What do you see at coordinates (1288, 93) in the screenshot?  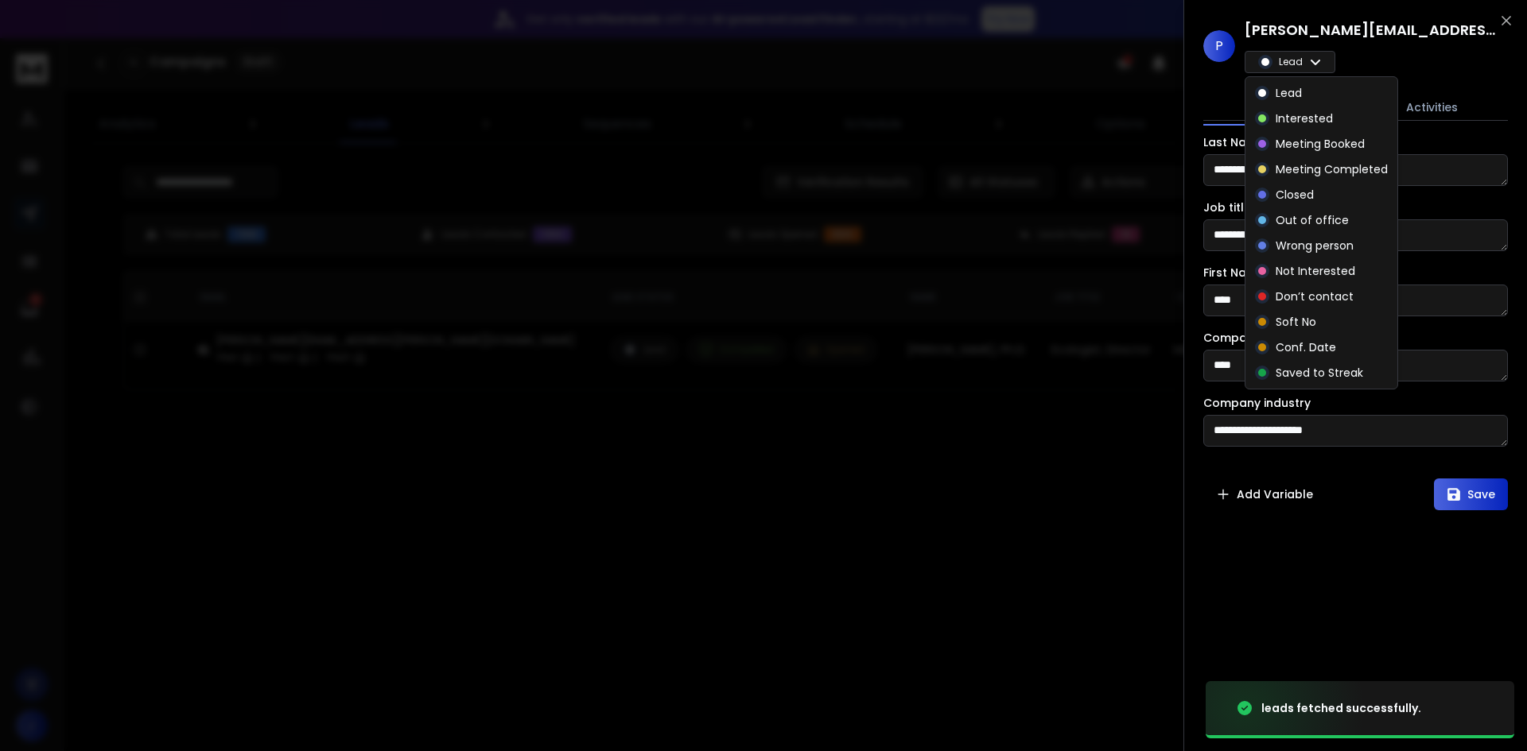 I see `p: Lead` at bounding box center [1288, 93].